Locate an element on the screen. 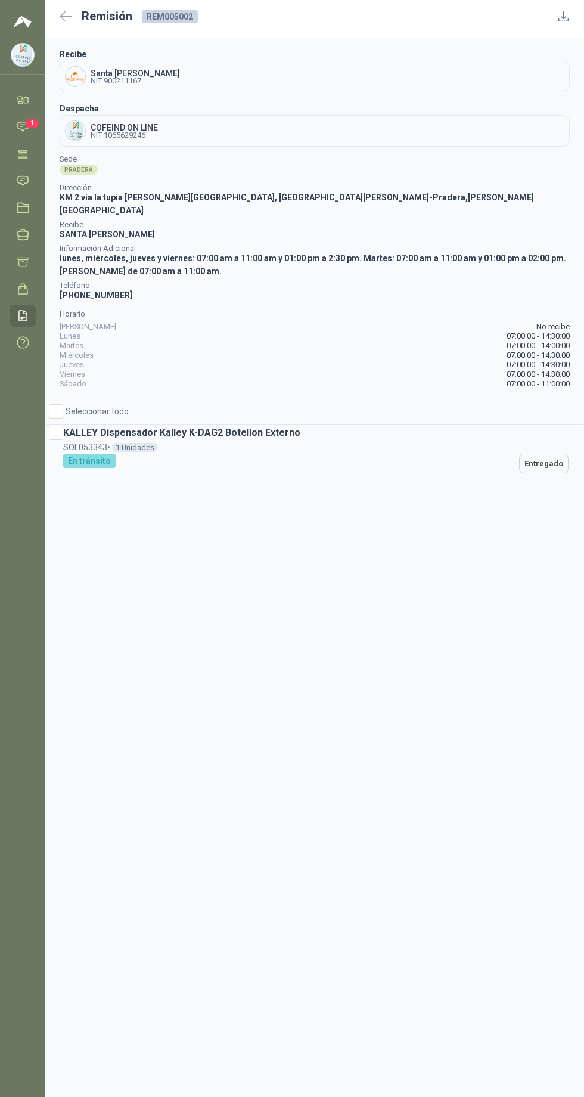 This screenshot has height=1097, width=584. span: Viernes is located at coordinates (72, 375).